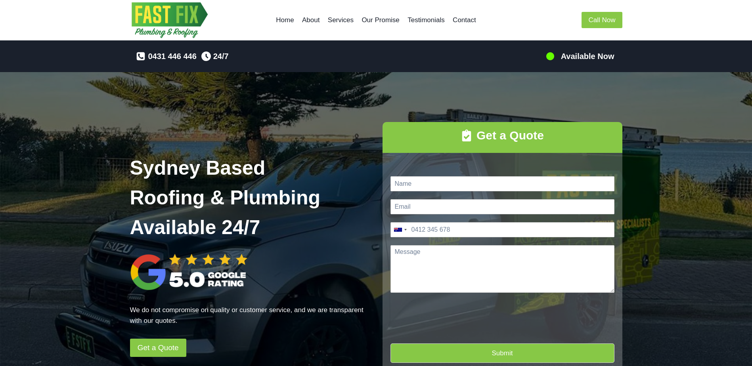  I want to click on a: About, so click(311, 20).